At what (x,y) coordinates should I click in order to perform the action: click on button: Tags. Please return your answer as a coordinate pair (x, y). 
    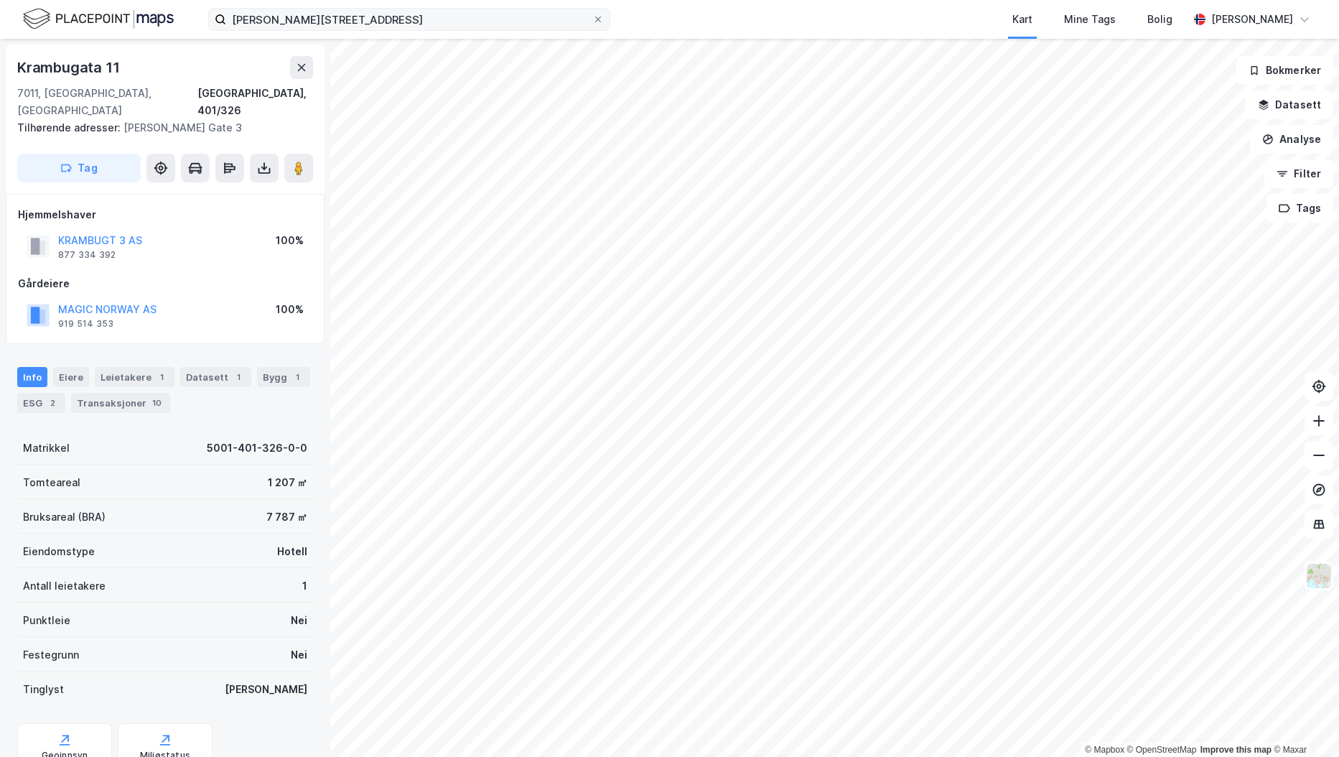
    Looking at the image, I should click on (1300, 208).